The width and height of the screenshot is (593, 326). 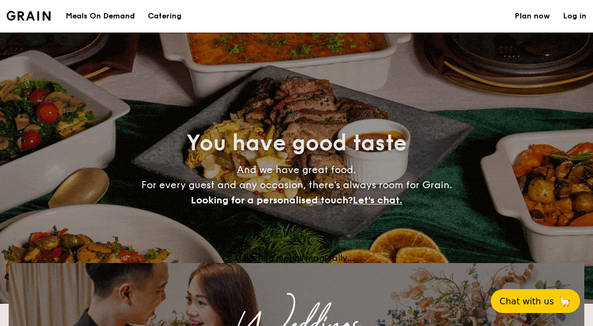 I want to click on span: Chat with us, so click(x=526, y=301).